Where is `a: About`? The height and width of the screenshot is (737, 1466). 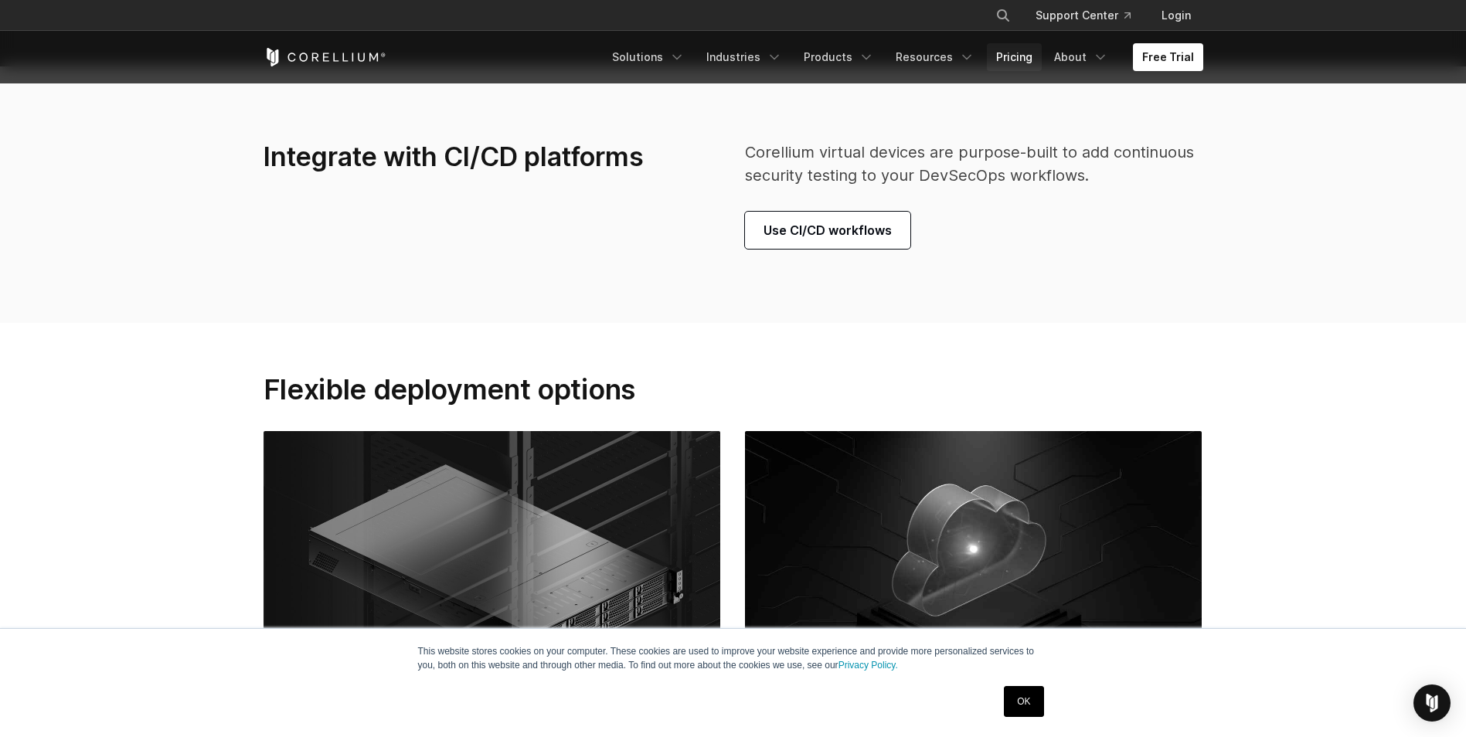
a: About is located at coordinates (1081, 57).